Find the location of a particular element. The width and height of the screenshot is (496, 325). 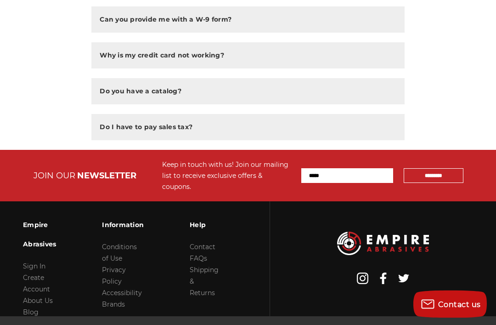

h2: Do you have a catalog? is located at coordinates (141, 91).